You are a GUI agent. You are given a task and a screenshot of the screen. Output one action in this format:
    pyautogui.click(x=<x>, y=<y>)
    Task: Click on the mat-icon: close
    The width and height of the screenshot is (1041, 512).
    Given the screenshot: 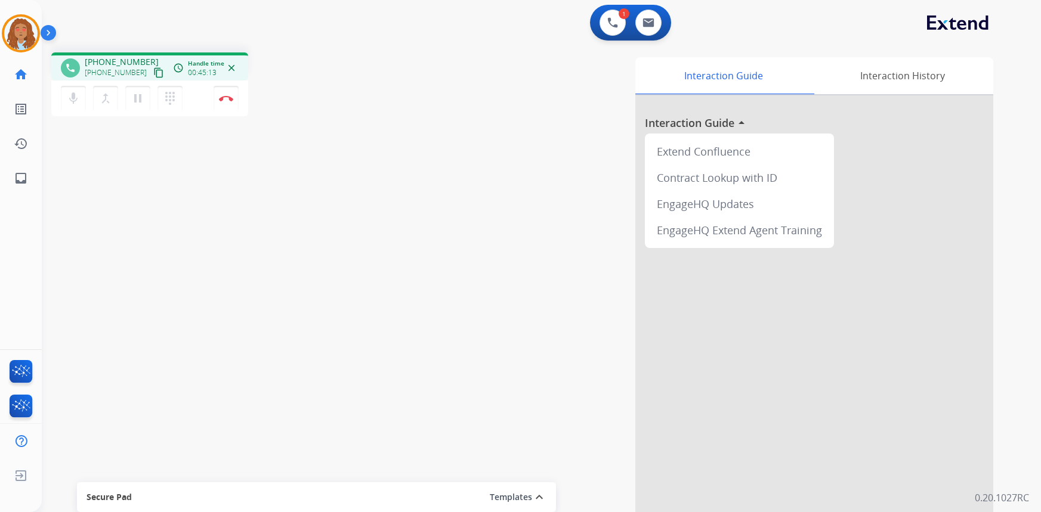 What is the action you would take?
    pyautogui.click(x=231, y=68)
    